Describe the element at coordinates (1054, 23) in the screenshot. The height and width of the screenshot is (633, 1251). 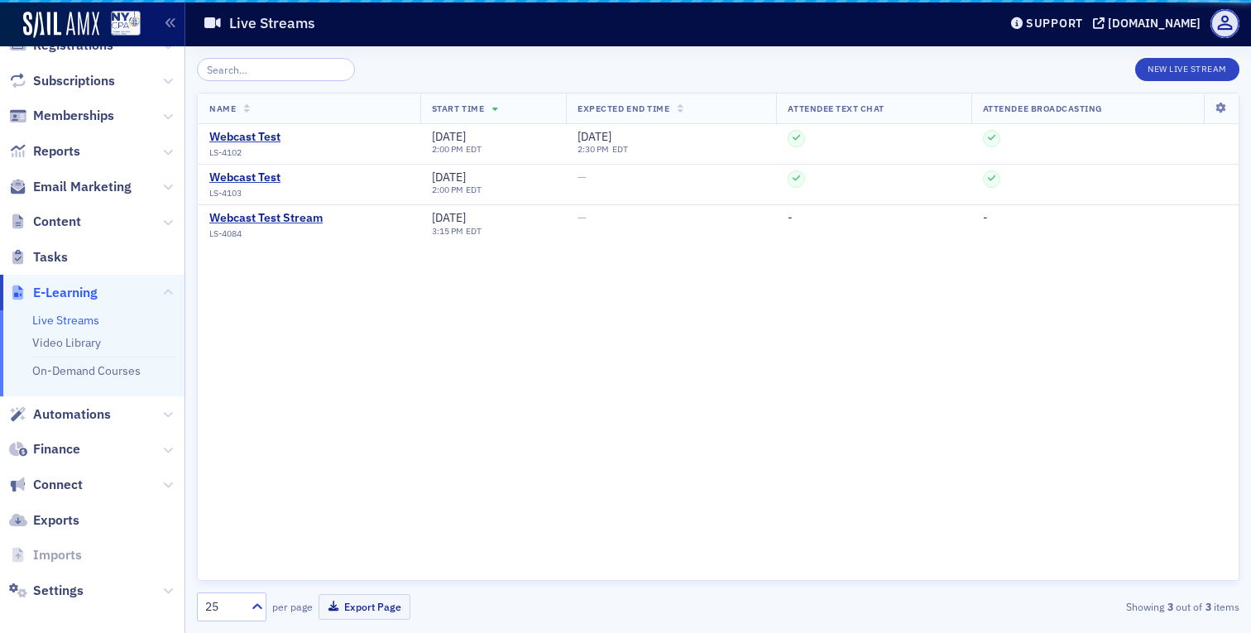
I see `div: Support` at that location.